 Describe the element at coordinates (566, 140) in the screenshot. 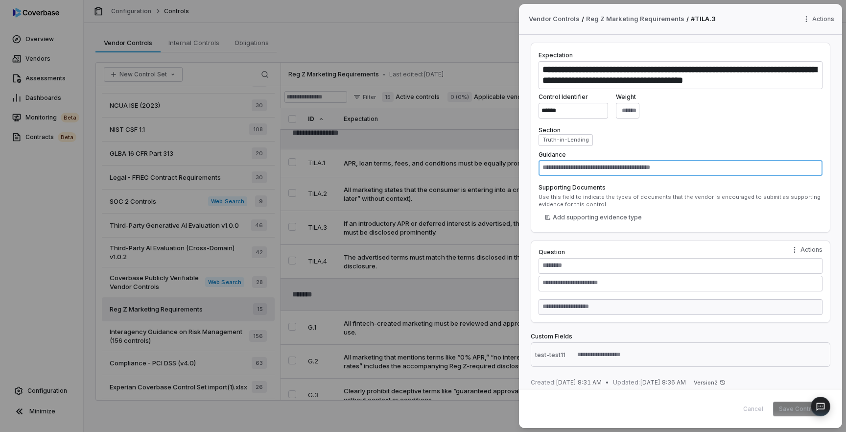

I see `button: Truth-in-Lending` at that location.